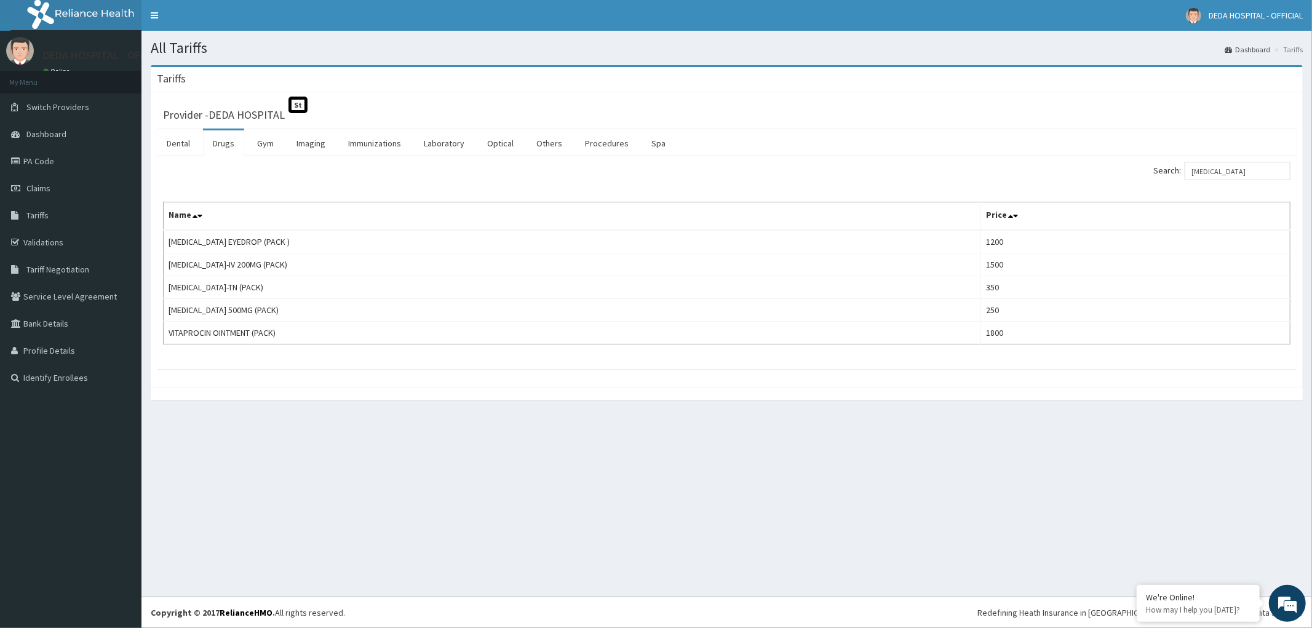 This screenshot has width=1312, height=628. Describe the element at coordinates (223, 143) in the screenshot. I see `a: Drugs` at that location.